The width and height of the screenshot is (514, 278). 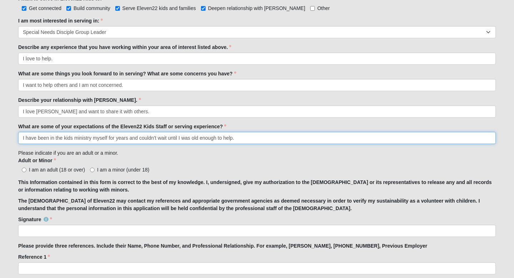 What do you see at coordinates (122, 126) in the screenshot?
I see `label: What are some of your expectations of the Eleven22 Kids Staff or serving experience?` at bounding box center [122, 126].